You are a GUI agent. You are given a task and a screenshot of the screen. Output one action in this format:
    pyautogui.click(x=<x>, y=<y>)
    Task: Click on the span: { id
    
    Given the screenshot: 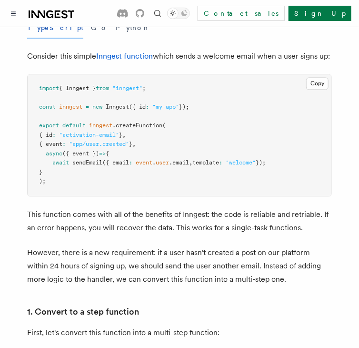 What is the action you would take?
    pyautogui.click(x=46, y=135)
    